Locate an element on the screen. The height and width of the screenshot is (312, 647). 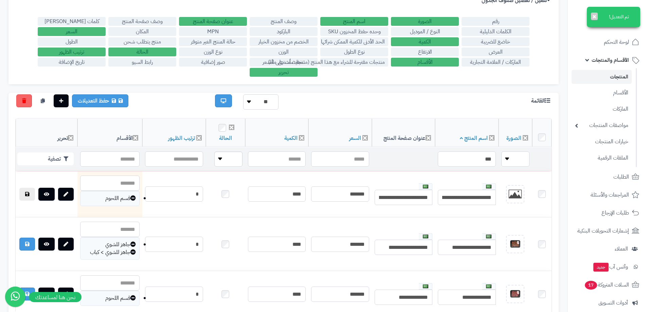
label: الحالة is located at coordinates (142, 52).